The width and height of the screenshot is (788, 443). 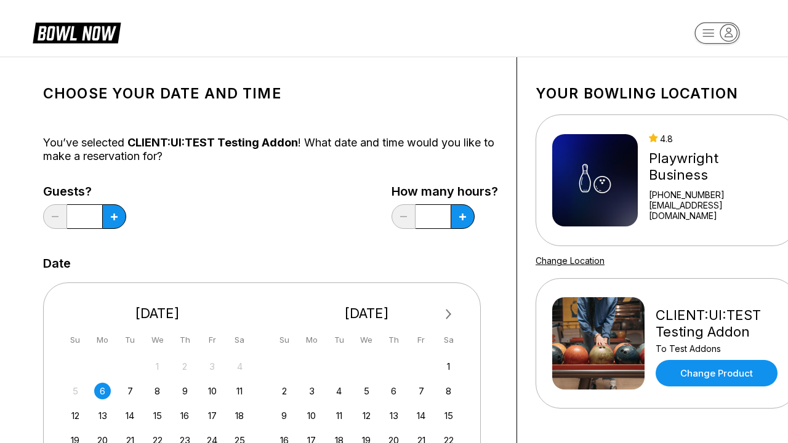 What do you see at coordinates (421, 415) in the screenshot?
I see `div: Choose Friday, November 14th, 2025` at bounding box center [421, 415].